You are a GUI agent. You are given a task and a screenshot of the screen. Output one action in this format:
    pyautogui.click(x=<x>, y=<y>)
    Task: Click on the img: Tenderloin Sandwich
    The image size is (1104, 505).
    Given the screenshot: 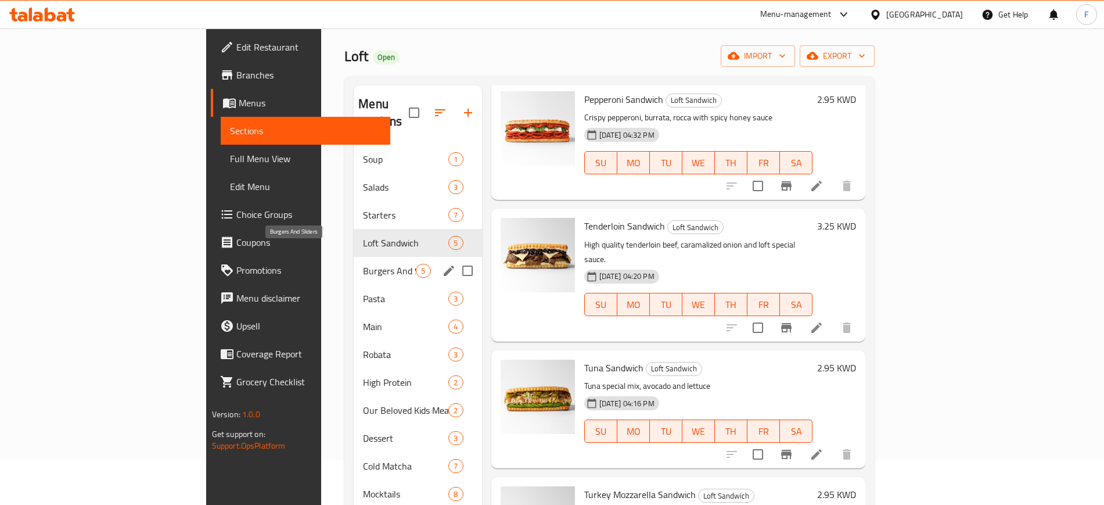 What is the action you would take?
    pyautogui.click(x=538, y=255)
    